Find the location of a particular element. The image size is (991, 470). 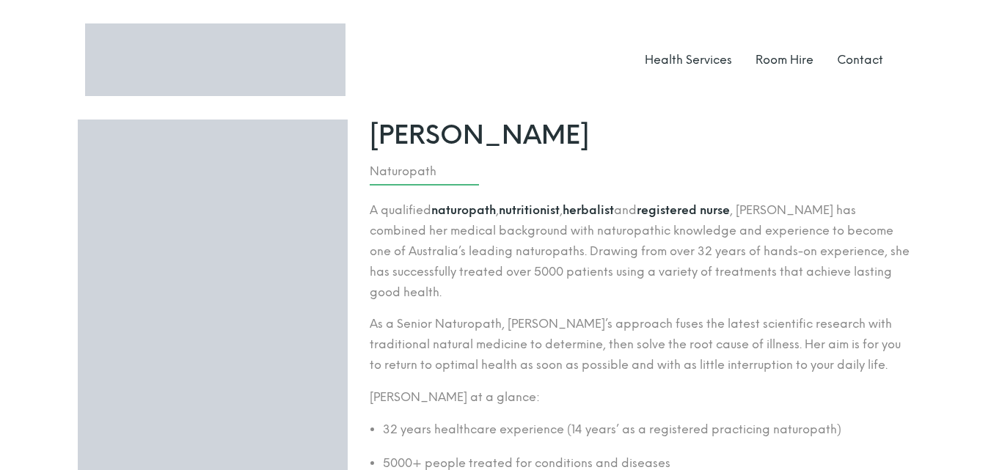

strong: registered nurse is located at coordinates (683, 210).